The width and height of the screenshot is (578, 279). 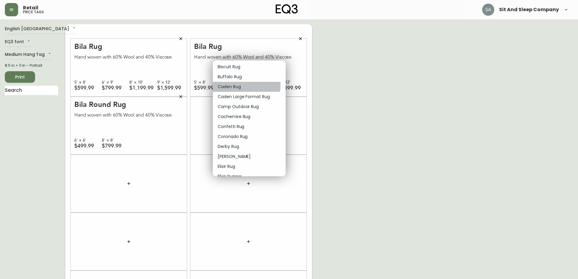 What do you see at coordinates (228, 147) in the screenshot?
I see `p: Derby Rug` at bounding box center [228, 147].